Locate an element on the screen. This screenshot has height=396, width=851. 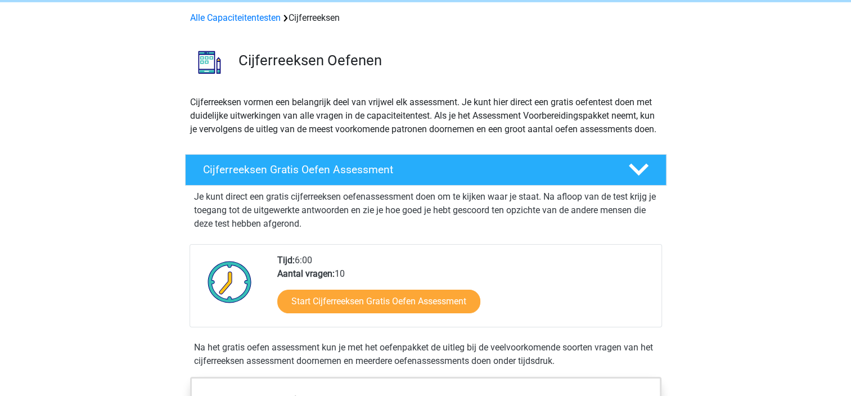
div: Cijferreeksen is located at coordinates (426, 18).